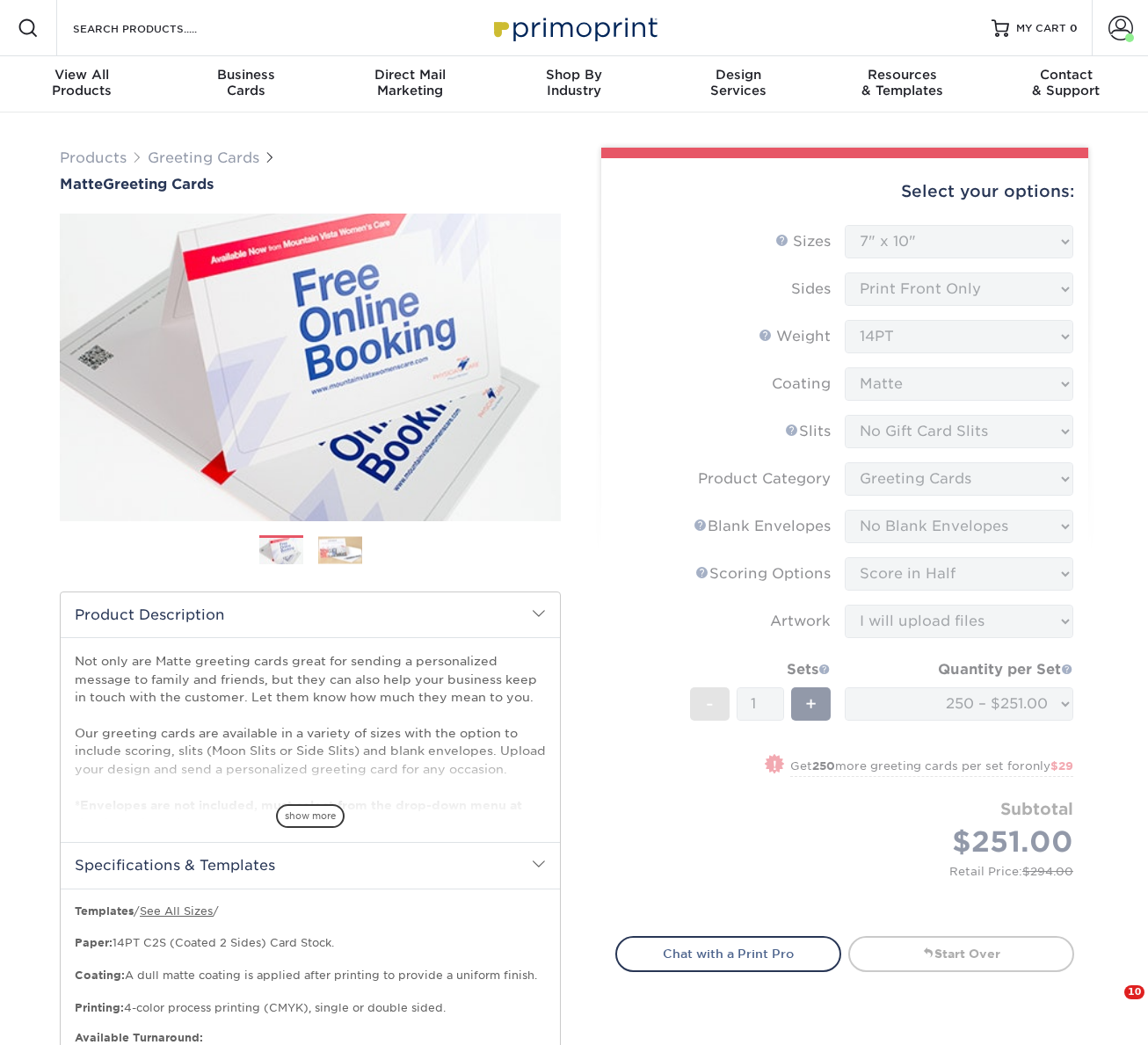 The height and width of the screenshot is (1045, 1148). What do you see at coordinates (310, 960) in the screenshot?
I see `p: / / 14PT C2S (Coated 2 Sides) Card Stock. A dull matte coating is applied after printing to provi...` at bounding box center [310, 960].